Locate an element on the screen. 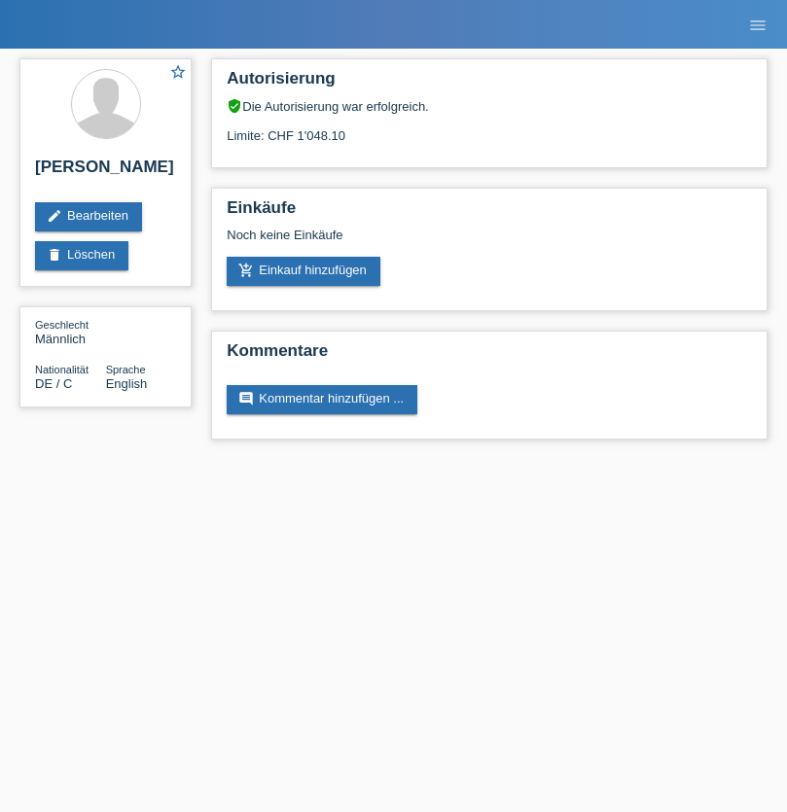 This screenshot has height=812, width=787. span: Sprache is located at coordinates (126, 370).